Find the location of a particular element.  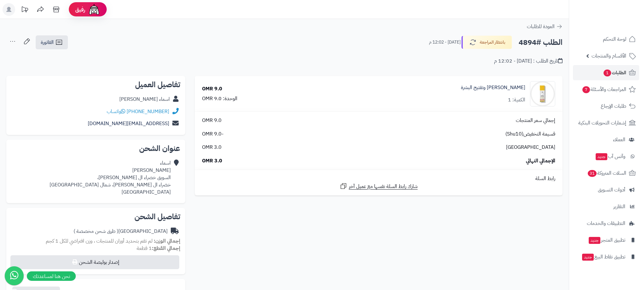

span: تطبيق المتجر is located at coordinates (606, 240).